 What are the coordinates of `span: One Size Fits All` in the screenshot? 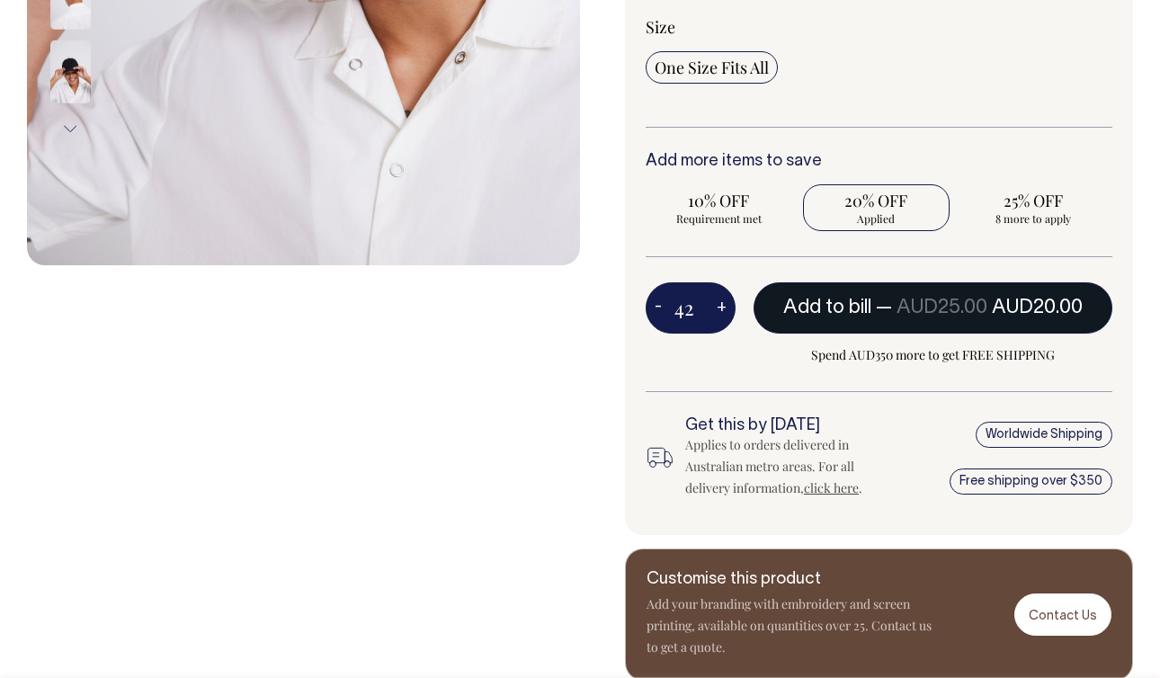 It's located at (711, 67).